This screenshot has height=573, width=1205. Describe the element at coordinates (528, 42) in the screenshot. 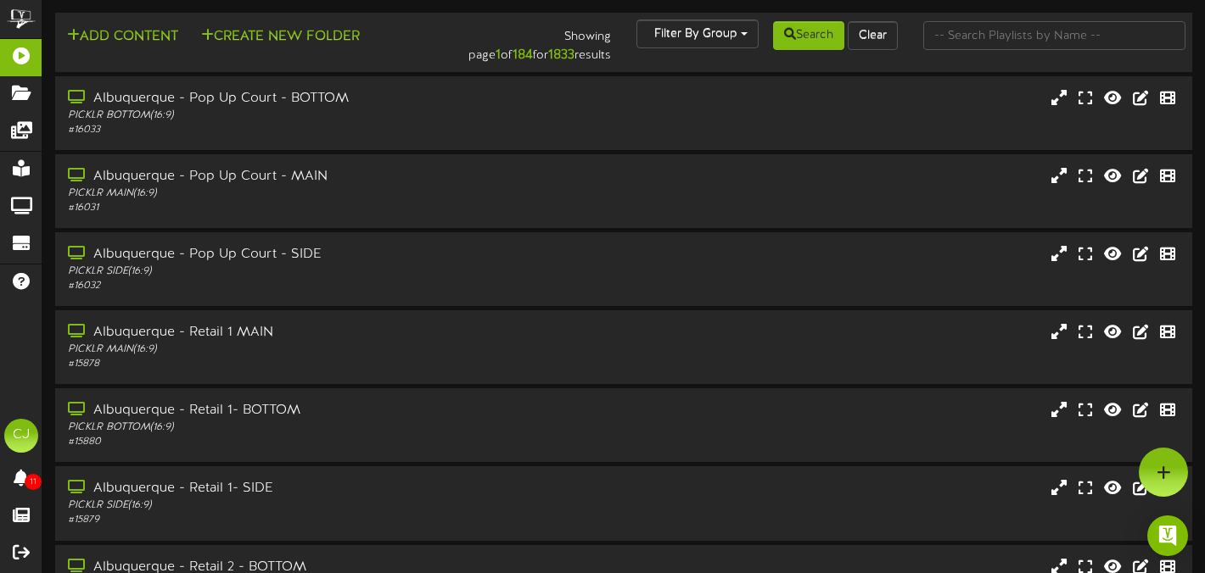

I see `div: Showing page of for results` at that location.